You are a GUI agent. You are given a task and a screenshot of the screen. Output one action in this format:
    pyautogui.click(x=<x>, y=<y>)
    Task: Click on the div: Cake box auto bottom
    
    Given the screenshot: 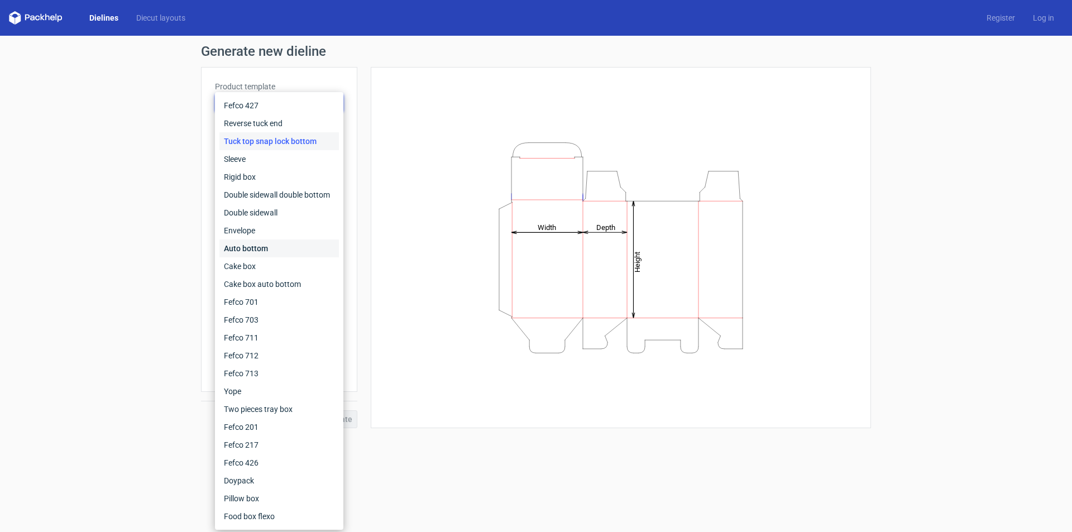 What is the action you would take?
    pyautogui.click(x=279, y=284)
    